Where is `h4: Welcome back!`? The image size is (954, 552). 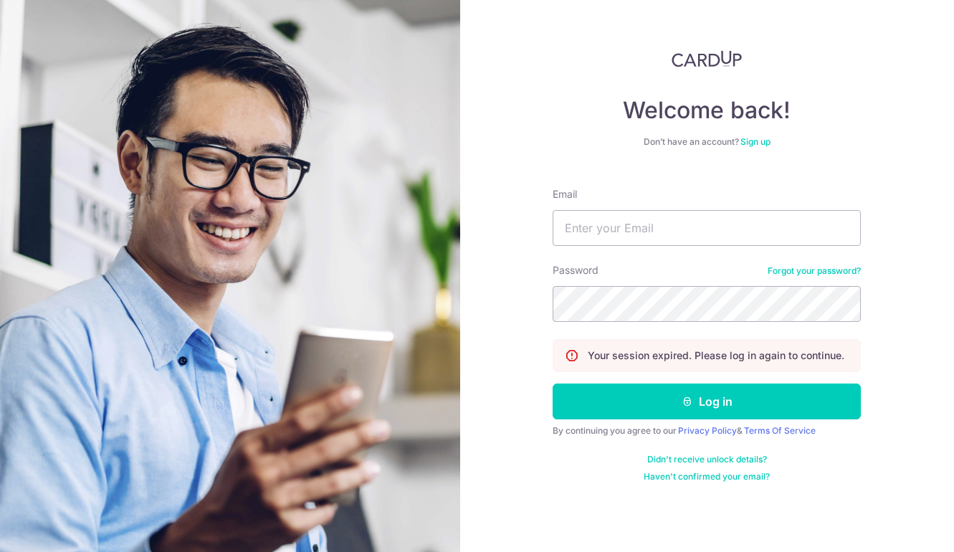
h4: Welcome back! is located at coordinates (707, 110).